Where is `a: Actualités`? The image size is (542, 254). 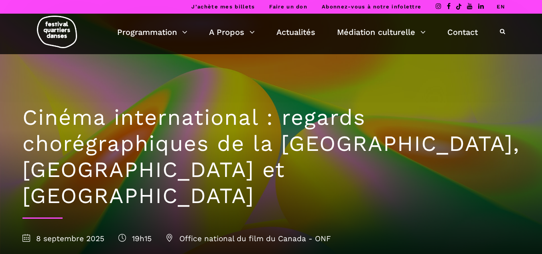 a: Actualités is located at coordinates (296, 32).